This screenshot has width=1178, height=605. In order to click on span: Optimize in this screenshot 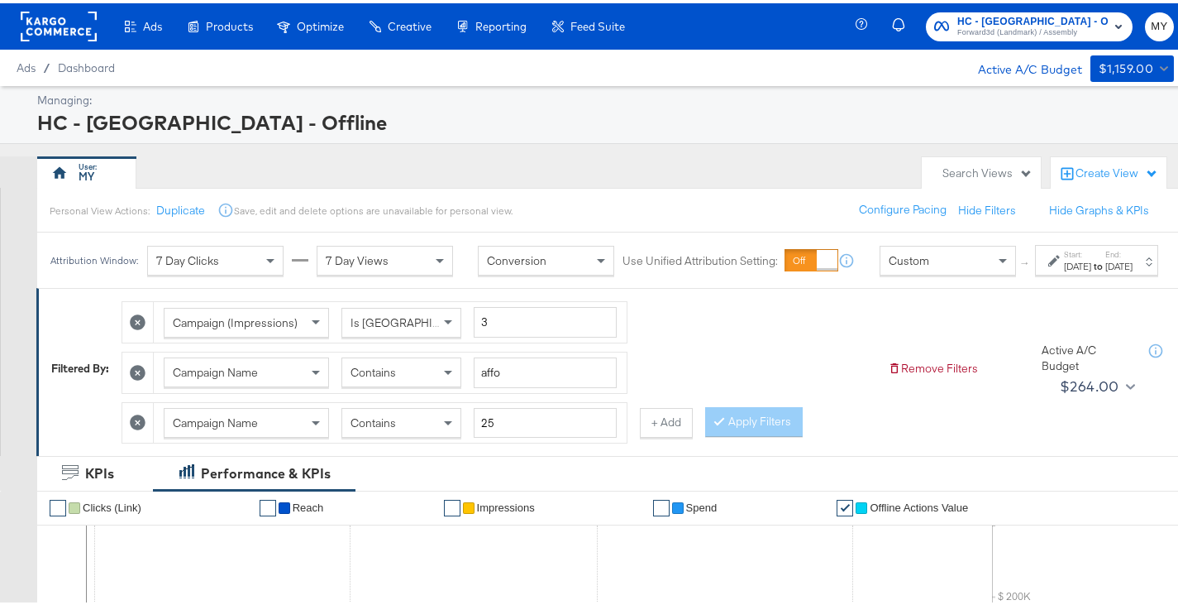, I will do `click(320, 23)`.